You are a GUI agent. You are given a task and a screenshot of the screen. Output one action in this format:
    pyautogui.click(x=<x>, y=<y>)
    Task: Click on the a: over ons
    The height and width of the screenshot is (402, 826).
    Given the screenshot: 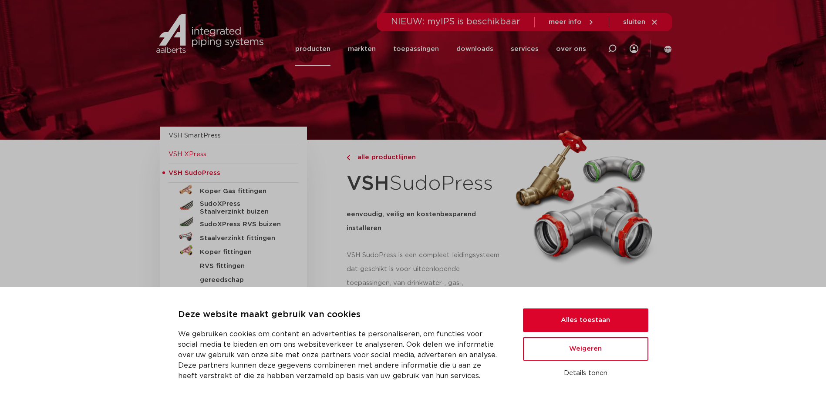 What is the action you would take?
    pyautogui.click(x=571, y=49)
    